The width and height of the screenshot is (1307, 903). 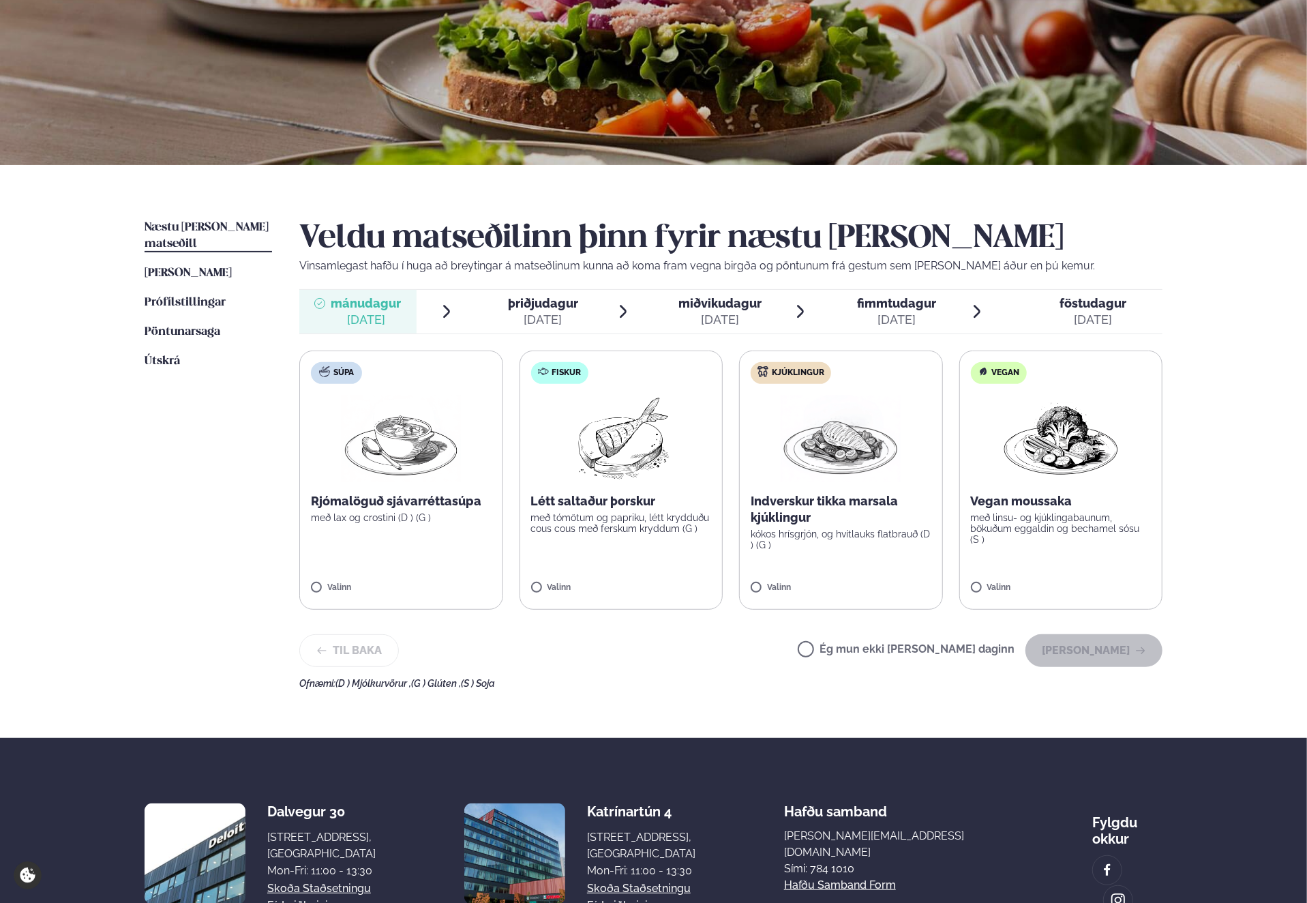 What do you see at coordinates (325, 372) in the screenshot?
I see `img: soup.svg` at bounding box center [325, 372].